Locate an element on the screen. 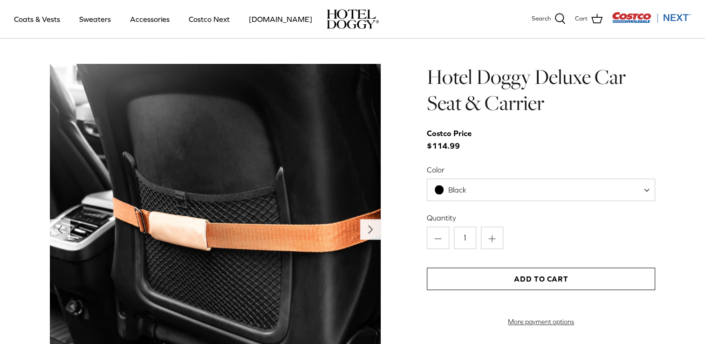 The width and height of the screenshot is (705, 344). span: $114.99 is located at coordinates (454, 140).